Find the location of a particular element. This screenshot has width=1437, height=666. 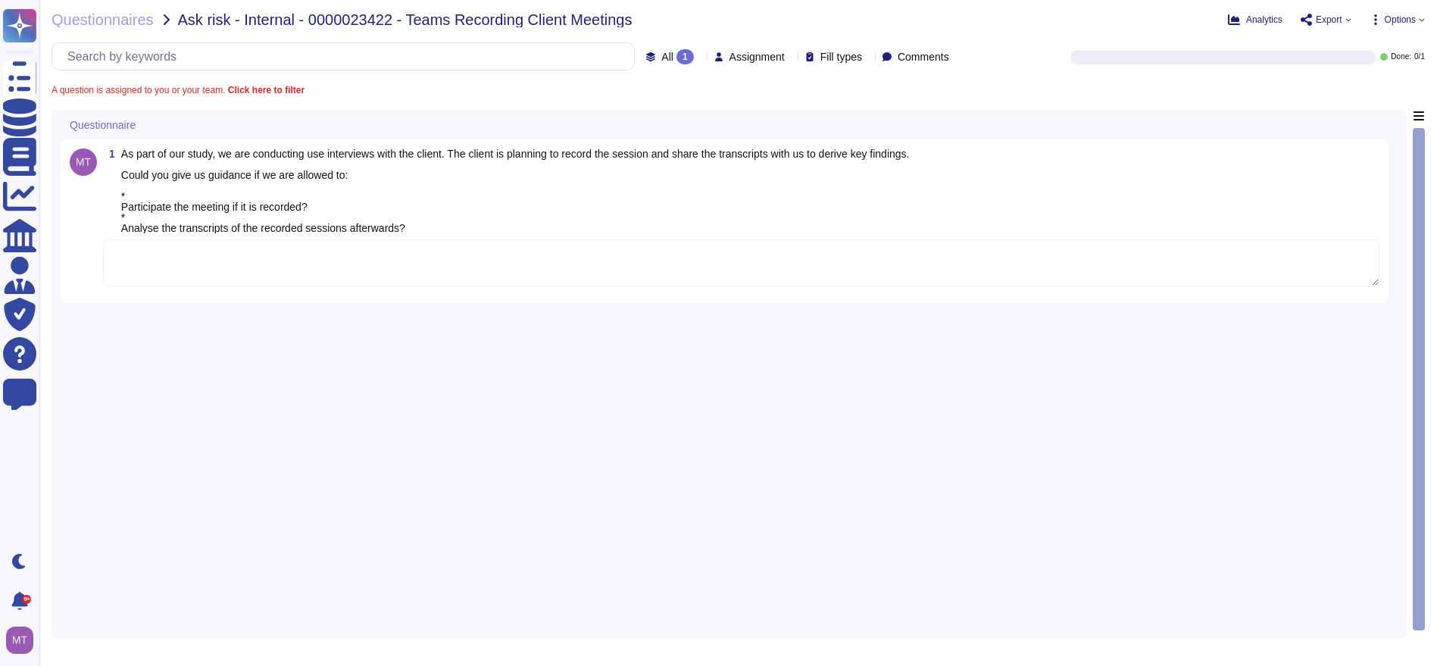

span: Assignment is located at coordinates (757, 57).